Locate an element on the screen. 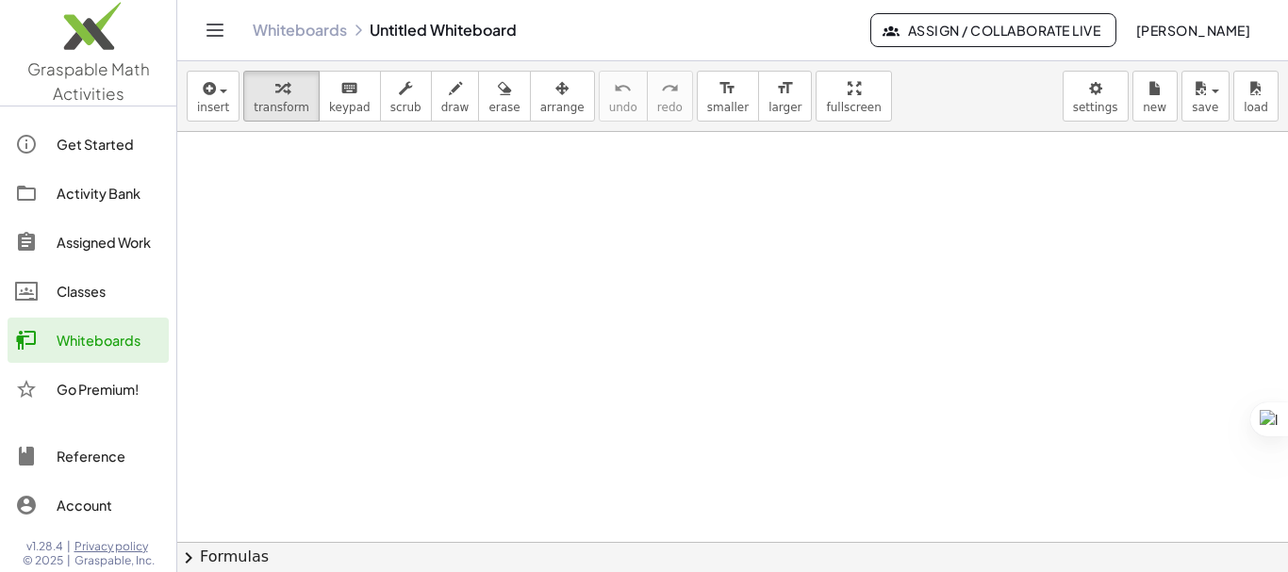 This screenshot has width=1288, height=572. span: Assign / Collaborate Live is located at coordinates (993, 30).